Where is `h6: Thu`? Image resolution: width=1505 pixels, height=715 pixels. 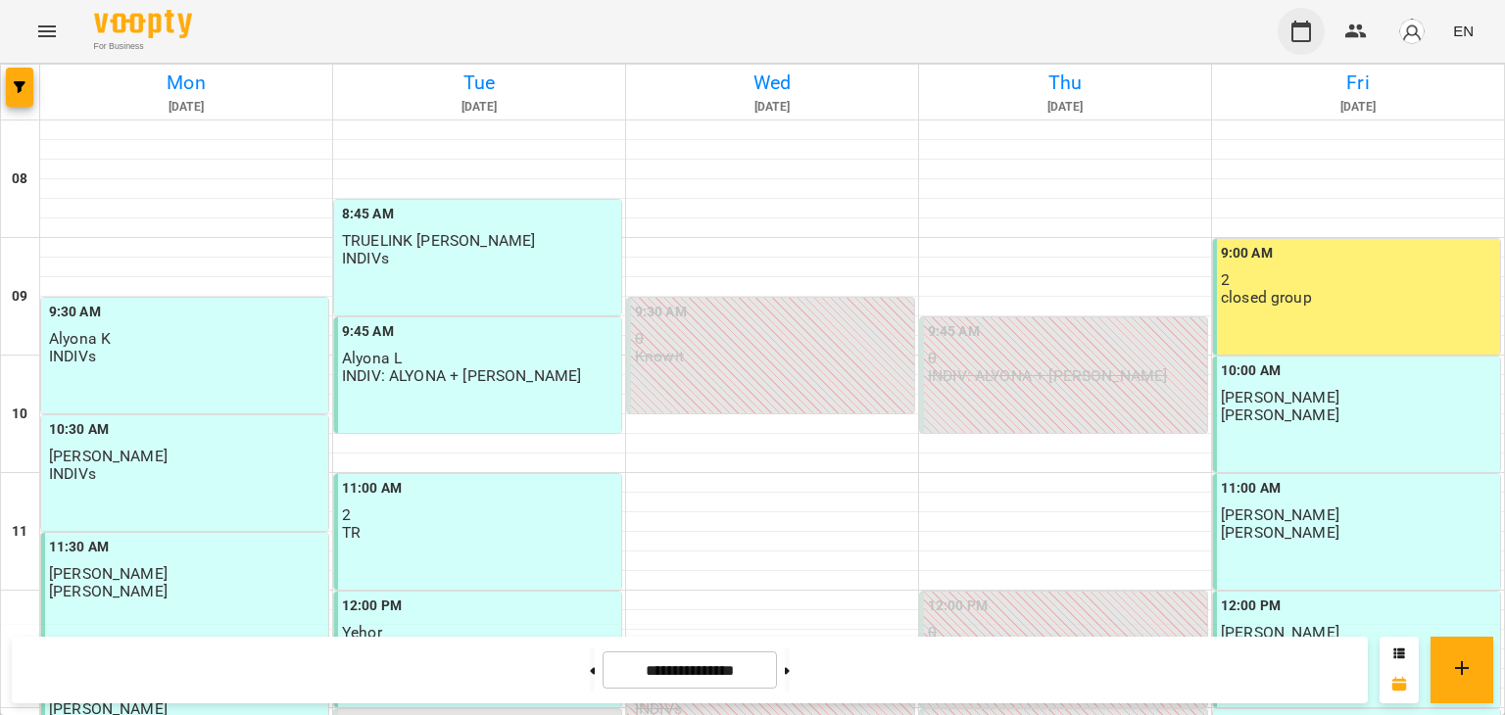 h6: Thu is located at coordinates (1065, 82).